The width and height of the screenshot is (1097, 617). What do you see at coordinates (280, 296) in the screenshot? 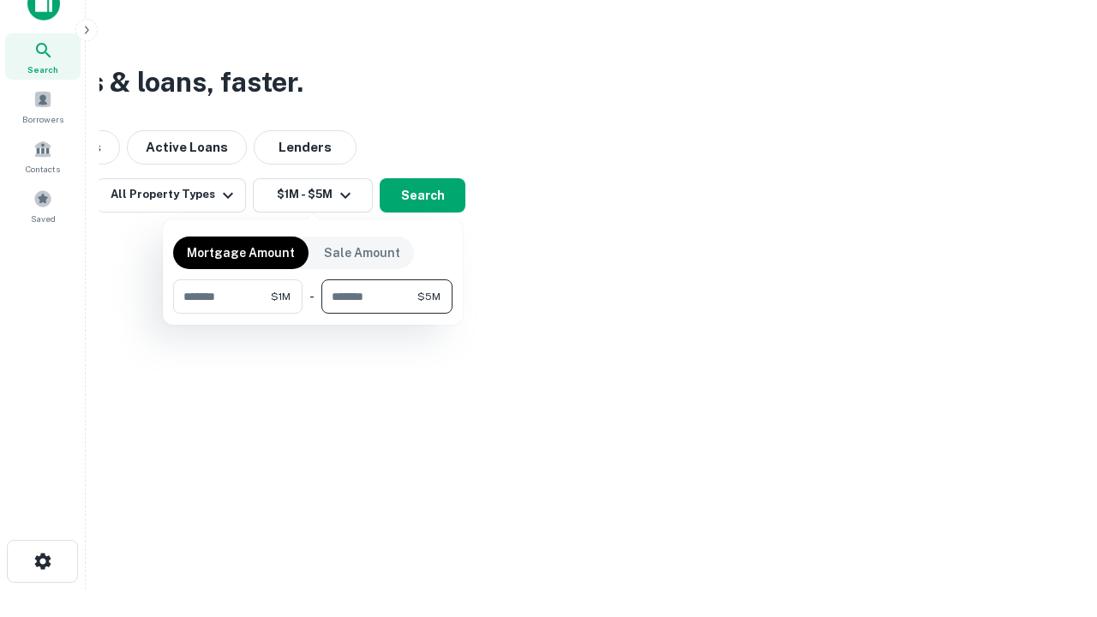
I see `span: $1M` at bounding box center [280, 296].